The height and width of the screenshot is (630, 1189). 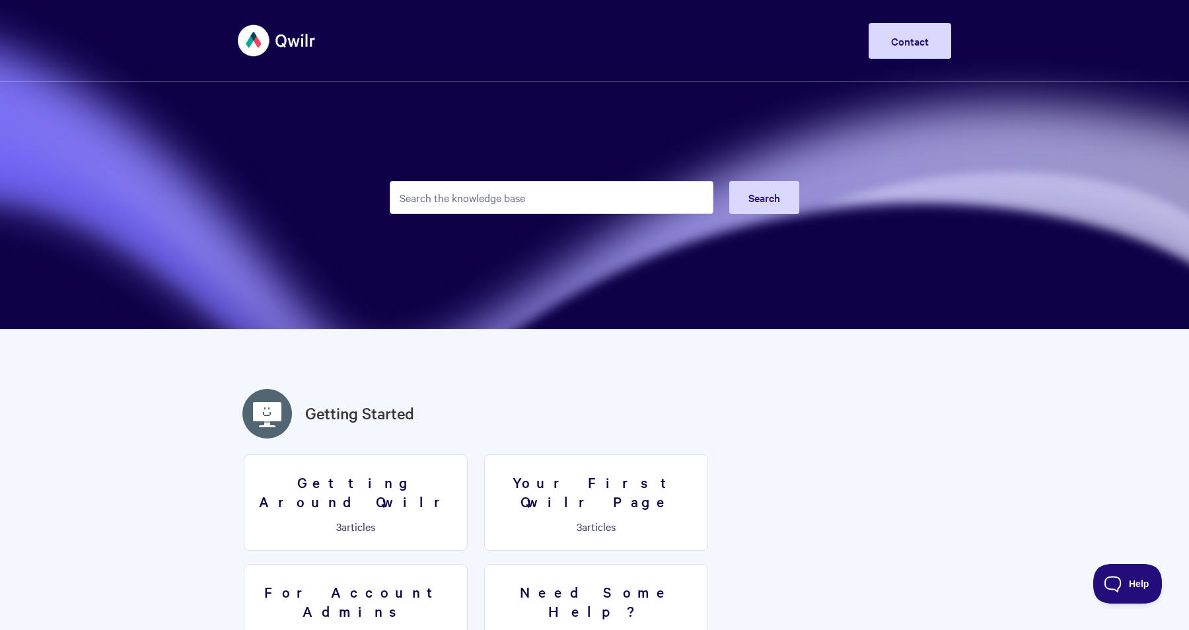 What do you see at coordinates (355, 491) in the screenshot?
I see `h3: Getting Around Qwilr` at bounding box center [355, 491].